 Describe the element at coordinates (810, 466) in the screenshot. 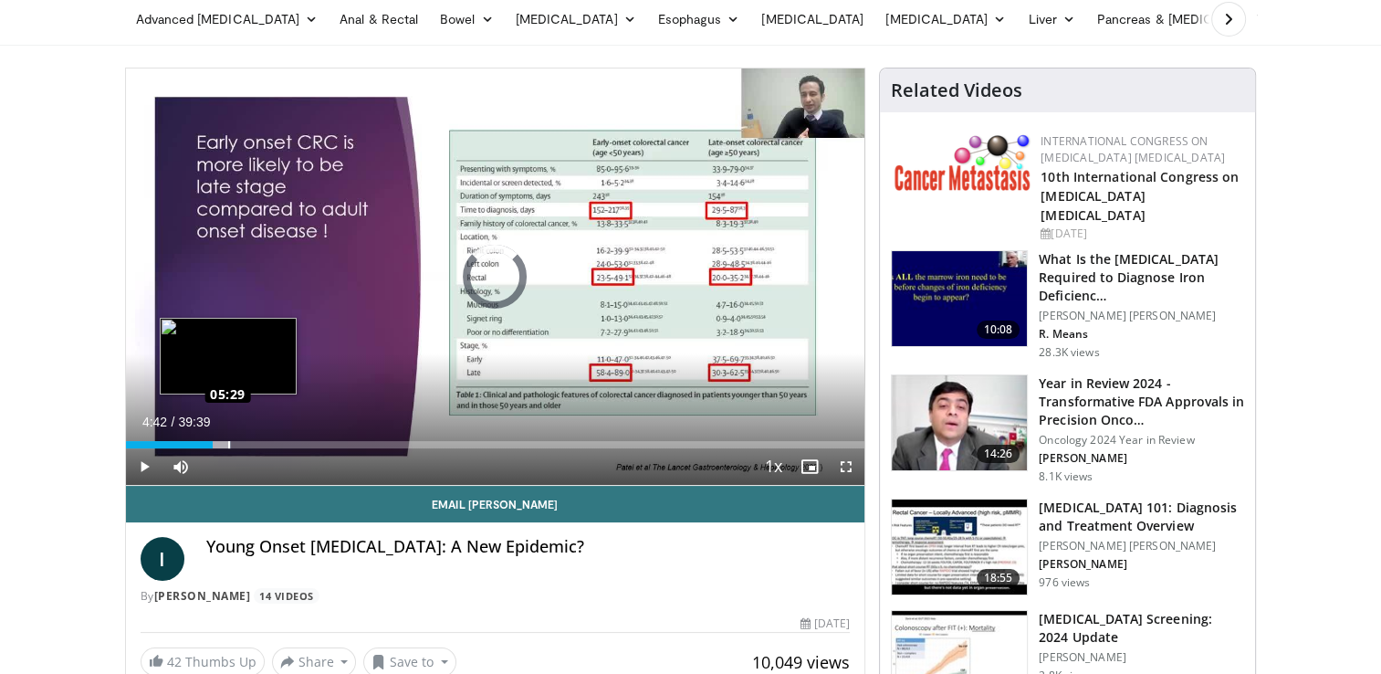

I see `button: Enable picture-in-picture mode` at that location.